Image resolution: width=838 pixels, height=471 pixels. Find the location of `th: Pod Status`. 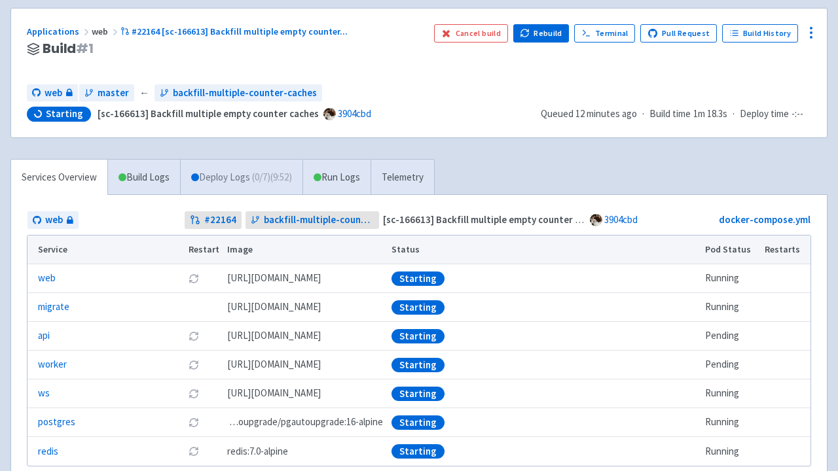

th: Pod Status is located at coordinates (731, 250).